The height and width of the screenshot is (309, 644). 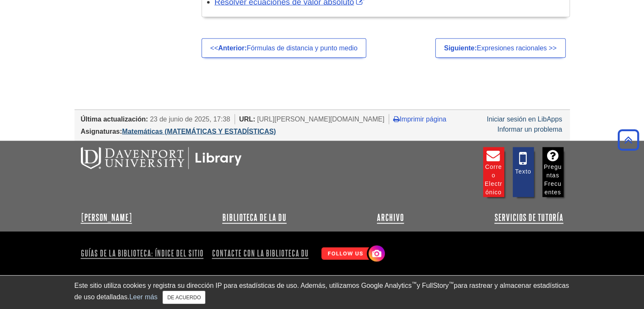 I want to click on font: Contacte con la Biblioteca DU, so click(x=260, y=253).